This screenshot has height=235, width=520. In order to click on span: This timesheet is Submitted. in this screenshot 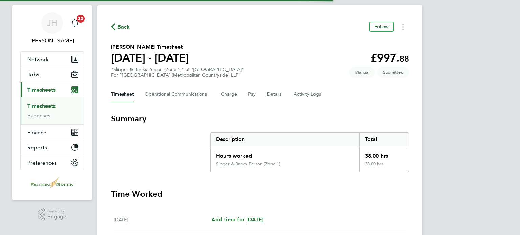, I will do `click(393, 72)`.